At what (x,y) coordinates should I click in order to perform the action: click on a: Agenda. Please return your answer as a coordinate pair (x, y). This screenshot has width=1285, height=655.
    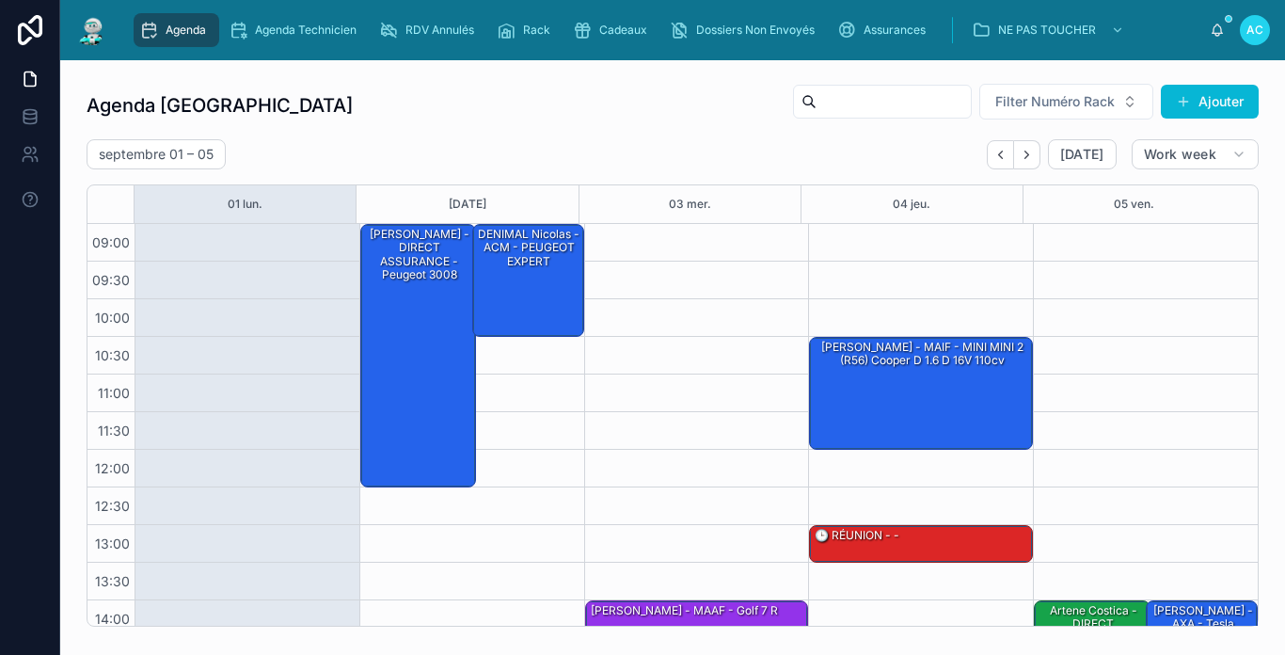
    Looking at the image, I should click on (176, 30).